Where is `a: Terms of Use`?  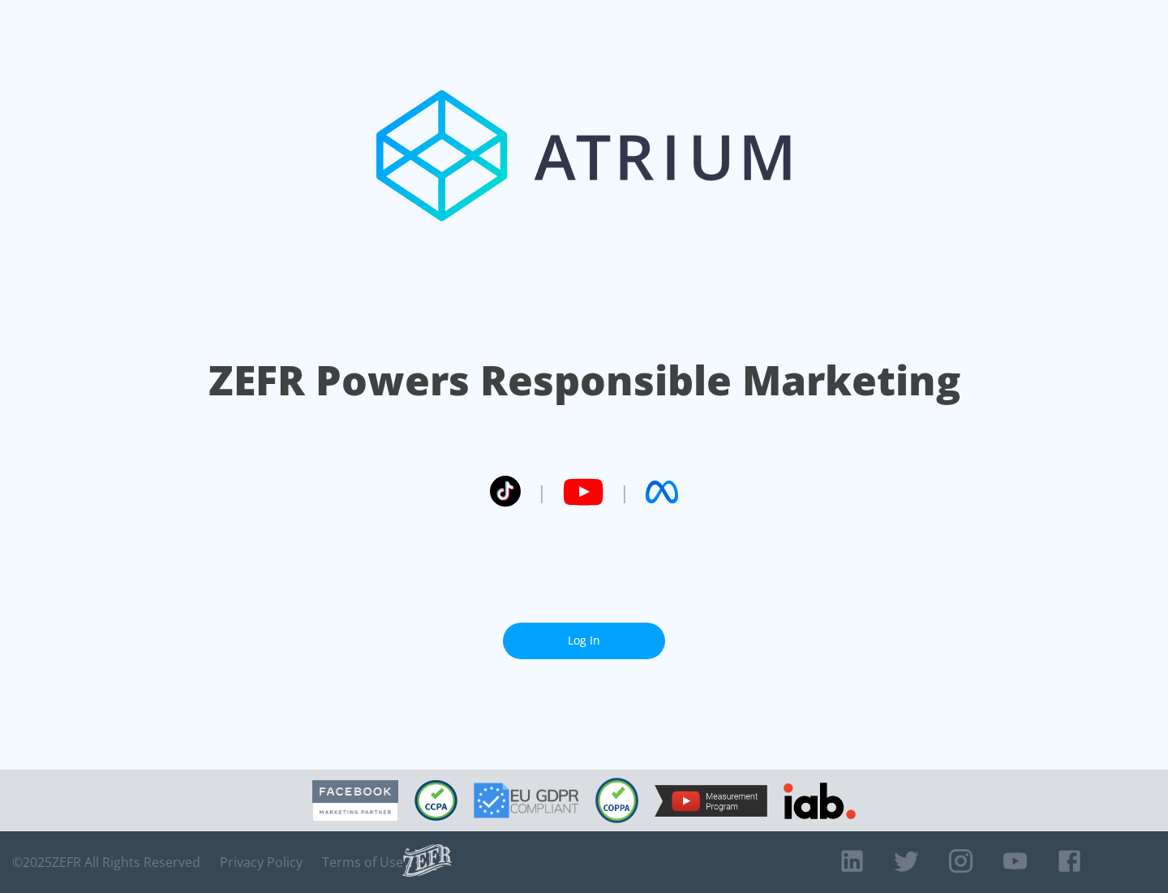
a: Terms of Use is located at coordinates (363, 862).